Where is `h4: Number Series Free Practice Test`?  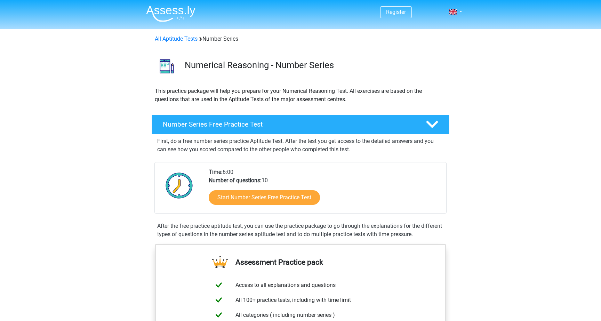
h4: Number Series Free Practice Test is located at coordinates (289, 124).